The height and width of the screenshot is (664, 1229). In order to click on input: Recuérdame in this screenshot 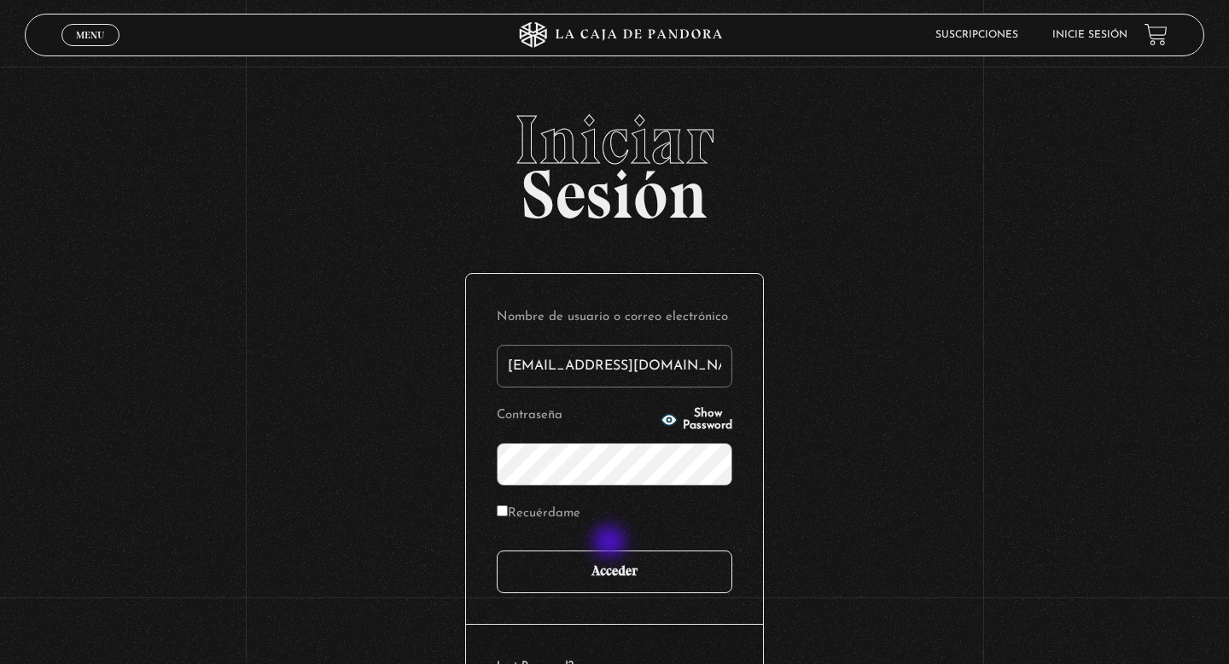, I will do `click(502, 510)`.